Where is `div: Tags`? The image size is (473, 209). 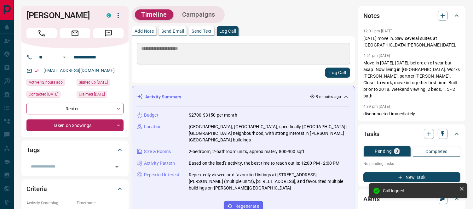 div: Tags is located at coordinates (75, 150).